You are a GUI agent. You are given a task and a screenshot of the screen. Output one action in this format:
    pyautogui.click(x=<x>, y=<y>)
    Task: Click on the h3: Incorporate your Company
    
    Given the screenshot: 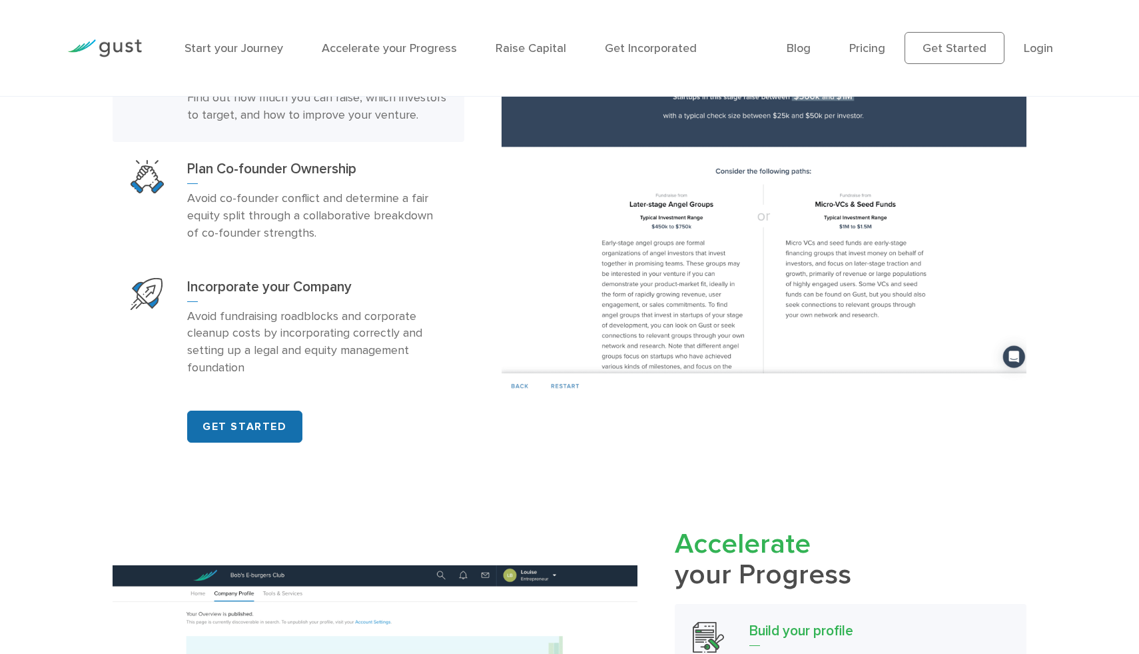 What is the action you would take?
    pyautogui.click(x=316, y=290)
    